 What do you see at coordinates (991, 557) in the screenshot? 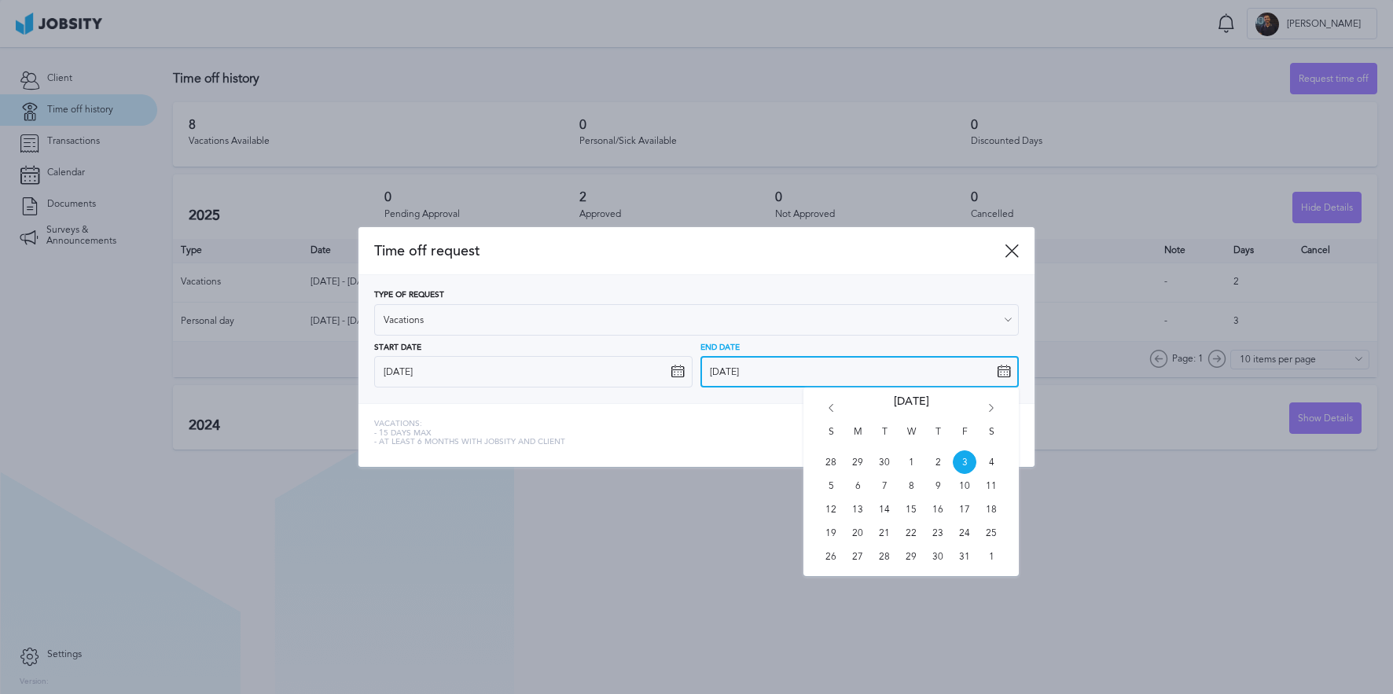
I see `span: Sat Nov 01 2025` at bounding box center [991, 557].